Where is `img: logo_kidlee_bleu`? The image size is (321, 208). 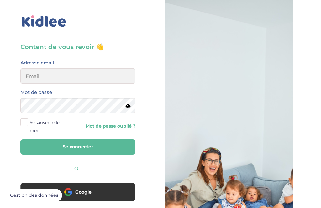 img: logo_kidlee_bleu is located at coordinates (44, 21).